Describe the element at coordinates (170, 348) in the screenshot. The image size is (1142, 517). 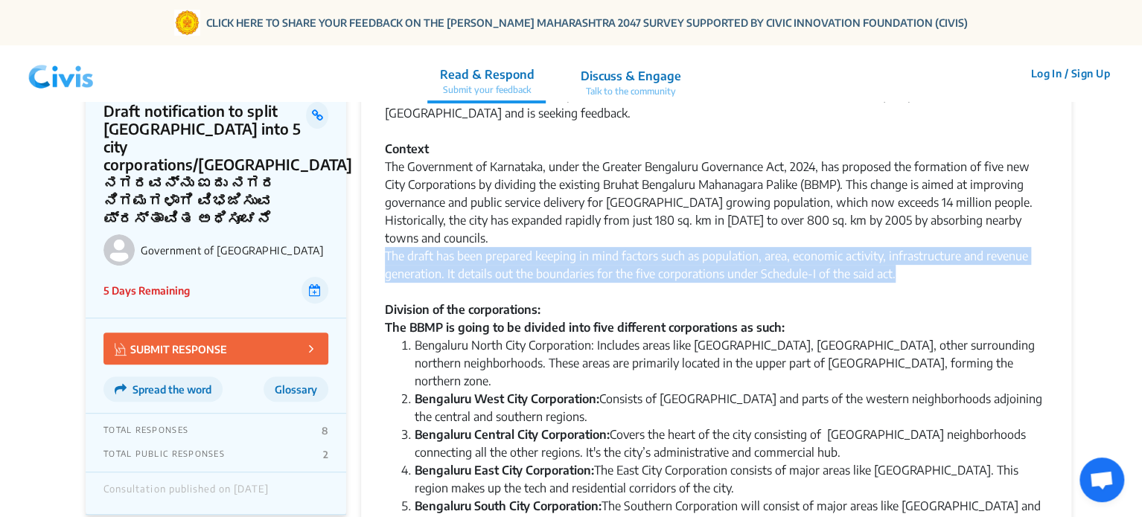
I see `p: SUBMIT RESPONSE` at that location.